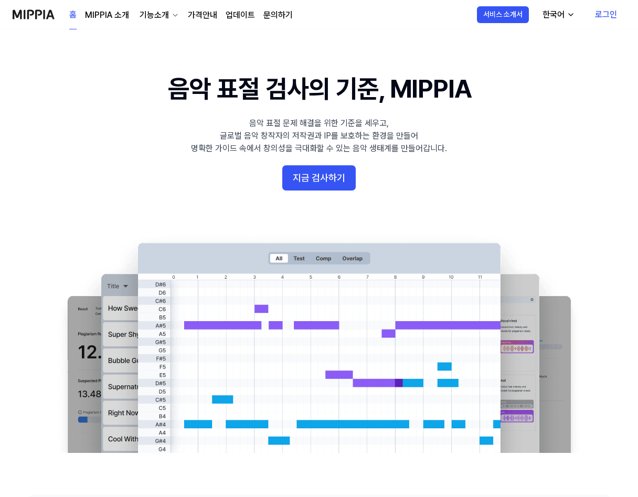  Describe the element at coordinates (319, 178) in the screenshot. I see `button: 지금 검사하기` at that location.